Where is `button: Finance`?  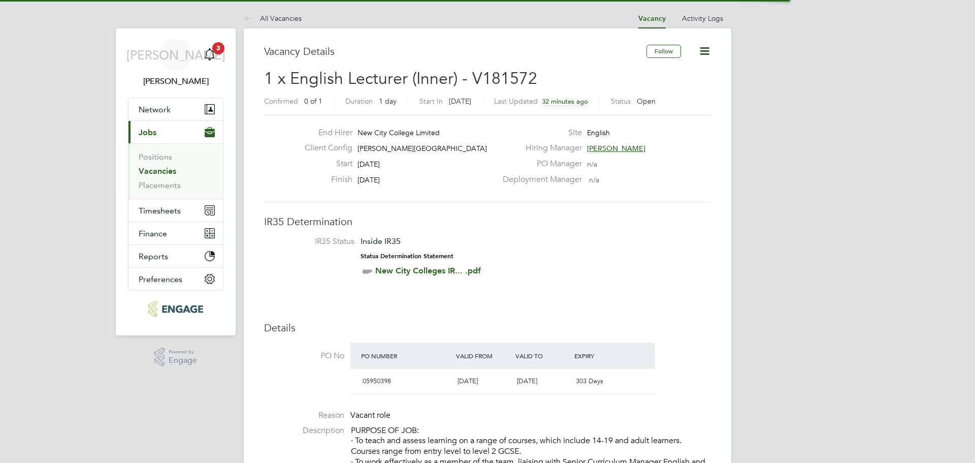 button: Finance is located at coordinates (176, 233).